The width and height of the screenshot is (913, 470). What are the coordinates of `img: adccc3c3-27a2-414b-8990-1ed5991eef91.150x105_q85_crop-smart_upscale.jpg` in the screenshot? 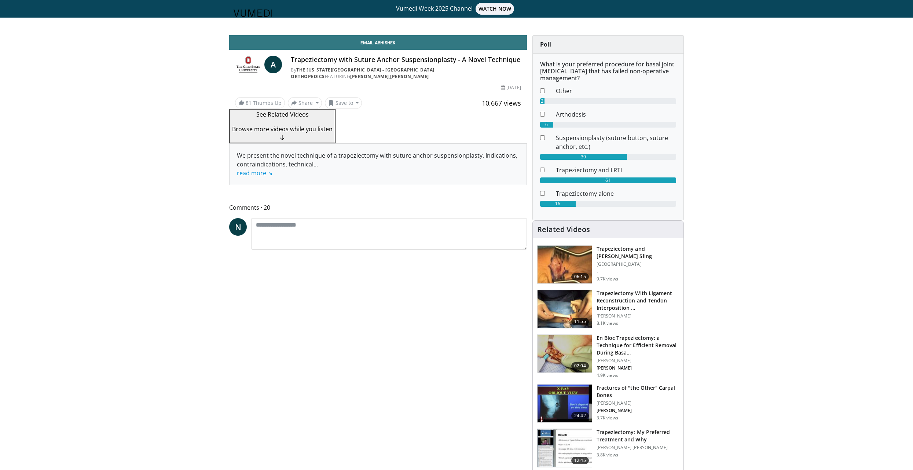 It's located at (564, 354).